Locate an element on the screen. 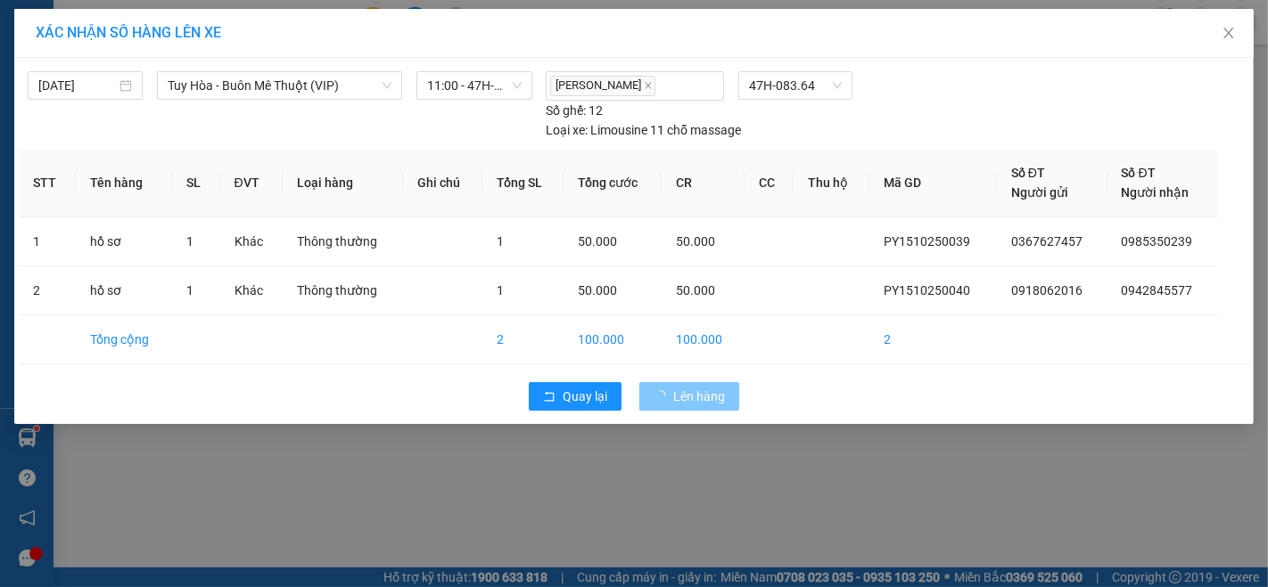 The image size is (1268, 587). span: Người nhận is located at coordinates (1155, 193).